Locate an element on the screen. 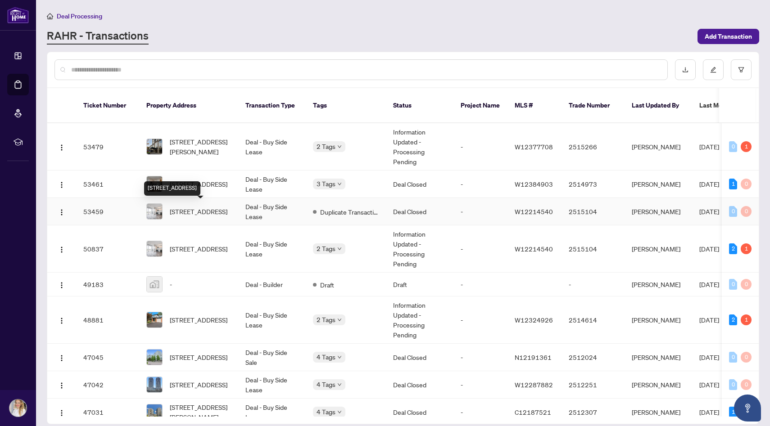 The image size is (770, 426). td: 53459 is located at coordinates (108, 212).